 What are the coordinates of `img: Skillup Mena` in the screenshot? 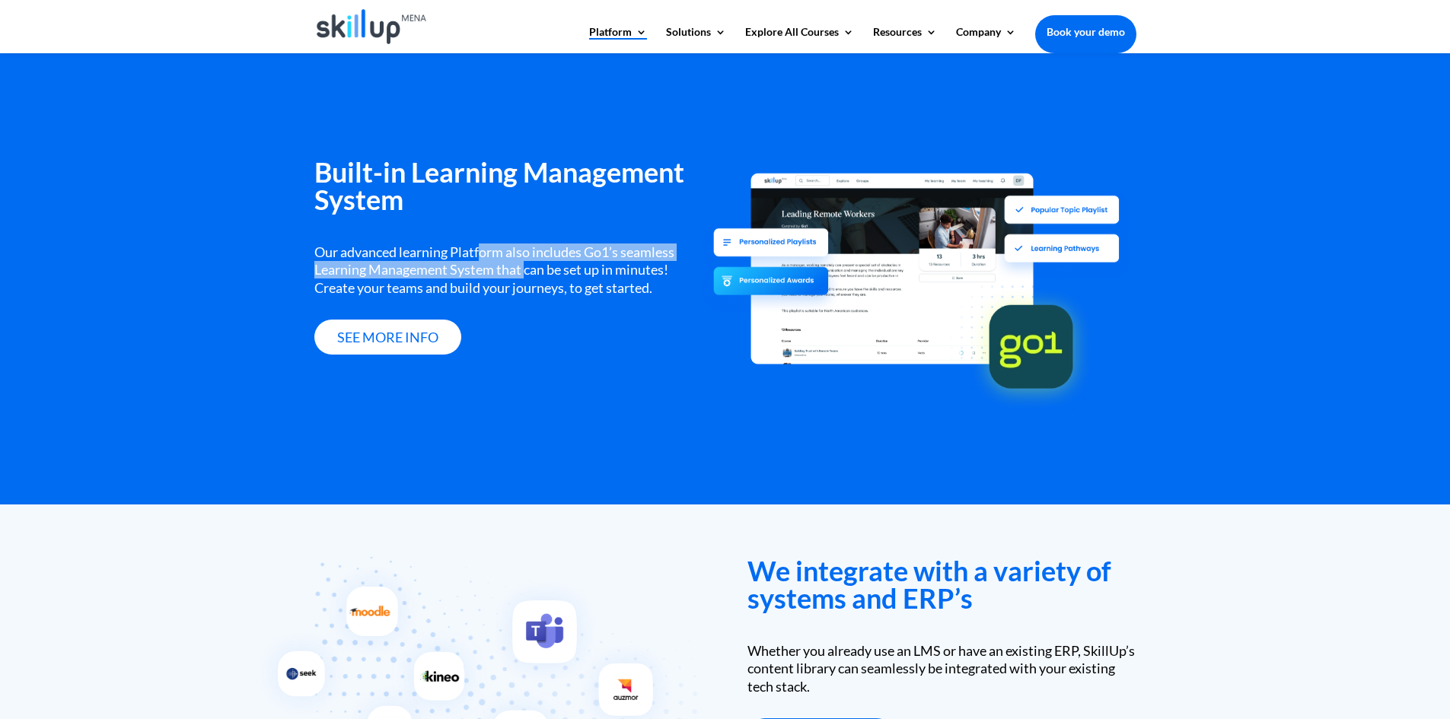 It's located at (371, 27).